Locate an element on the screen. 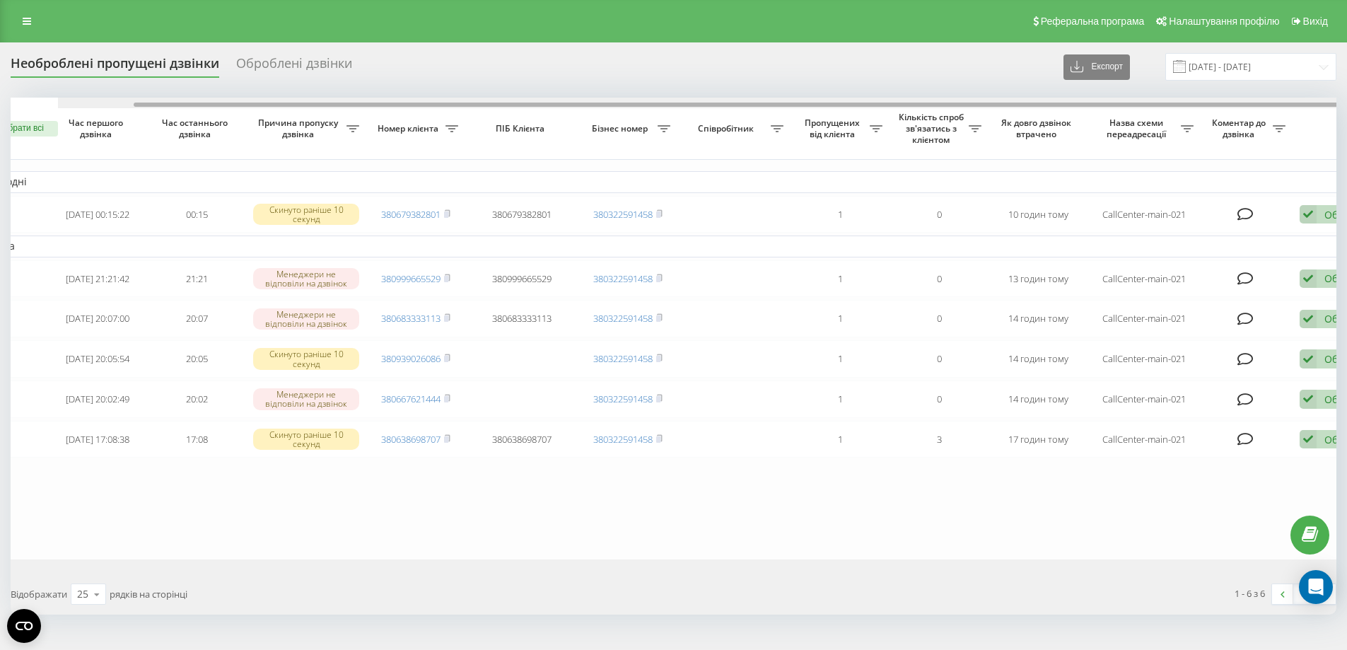 This screenshot has height=650, width=1347. a: 380638698707 is located at coordinates (411, 439).